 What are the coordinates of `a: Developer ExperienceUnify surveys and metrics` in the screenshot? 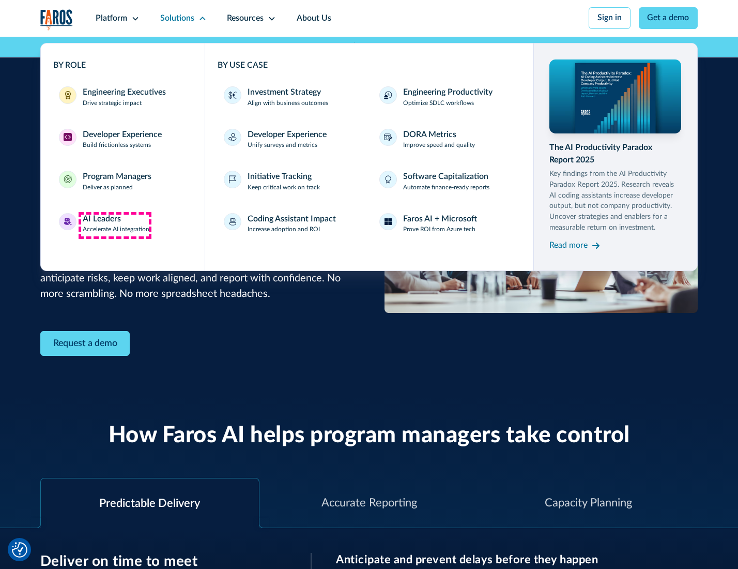 It's located at (291, 140).